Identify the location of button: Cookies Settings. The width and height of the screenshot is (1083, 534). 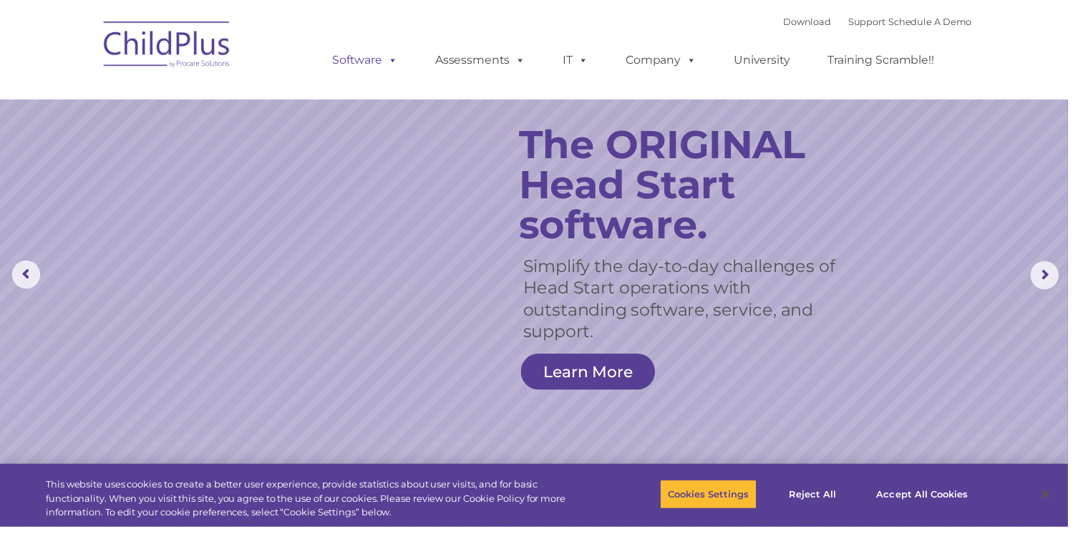
(718, 501).